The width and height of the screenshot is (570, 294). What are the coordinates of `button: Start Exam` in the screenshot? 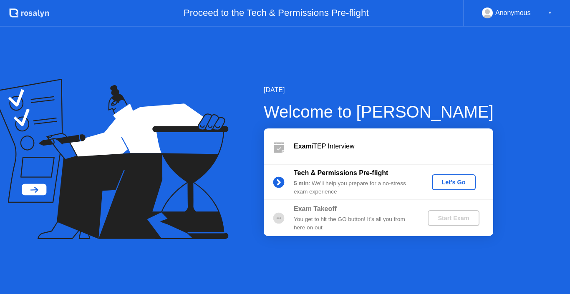 It's located at (453, 218).